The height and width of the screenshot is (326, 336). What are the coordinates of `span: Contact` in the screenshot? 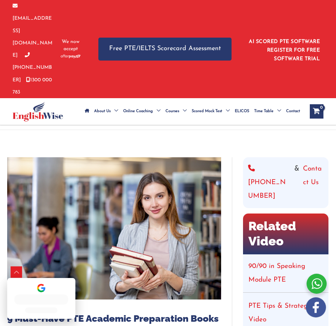 It's located at (293, 112).